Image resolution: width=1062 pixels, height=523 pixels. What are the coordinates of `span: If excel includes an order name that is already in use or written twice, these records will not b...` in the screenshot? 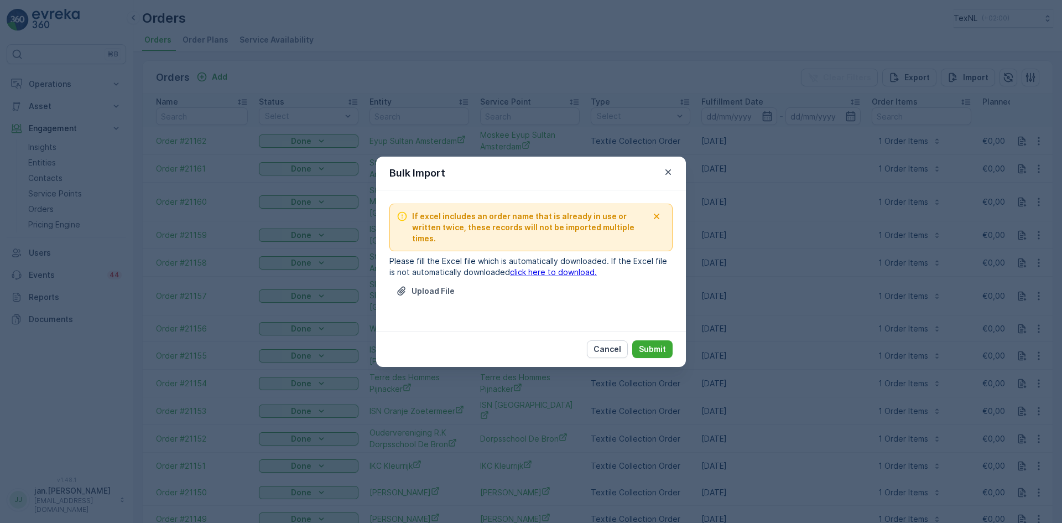 It's located at (530, 227).